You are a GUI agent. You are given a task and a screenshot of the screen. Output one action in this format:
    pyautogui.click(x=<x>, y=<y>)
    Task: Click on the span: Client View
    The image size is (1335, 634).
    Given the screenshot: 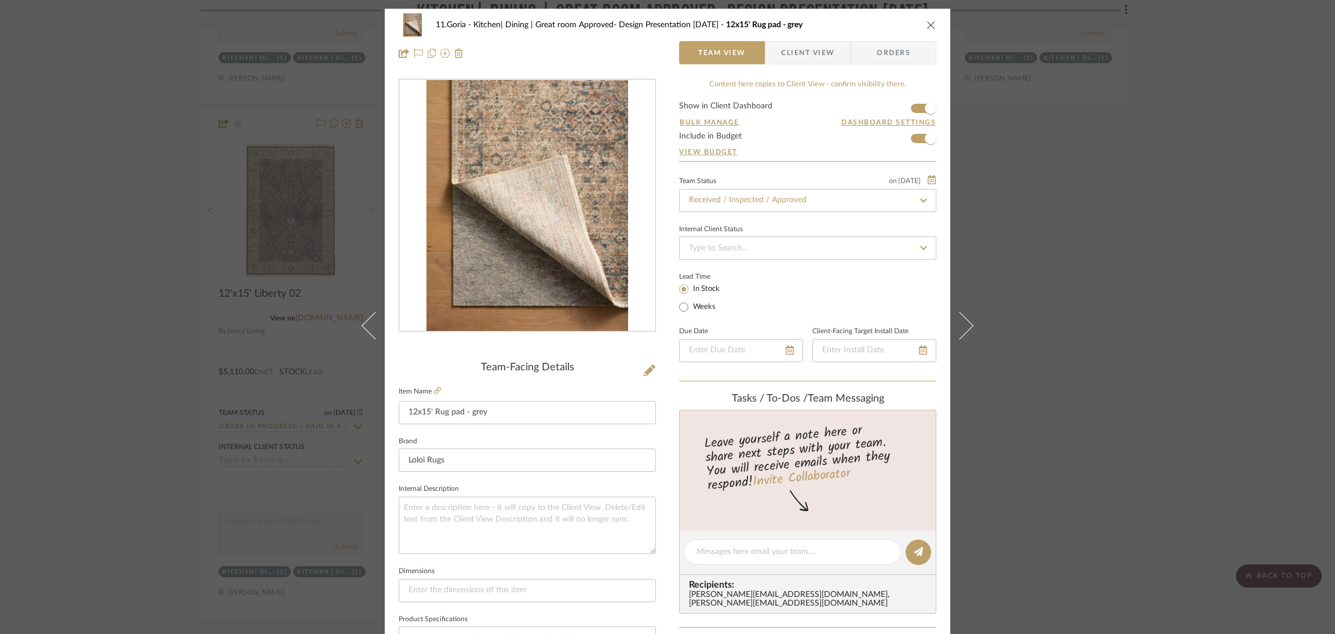 What is the action you would take?
    pyautogui.click(x=808, y=53)
    